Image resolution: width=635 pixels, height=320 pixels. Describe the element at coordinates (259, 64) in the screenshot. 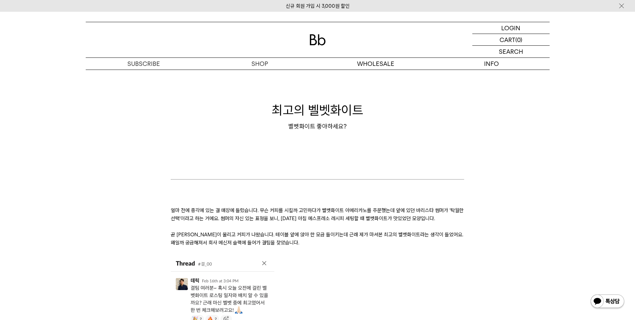

I see `a: SHOP` at that location.